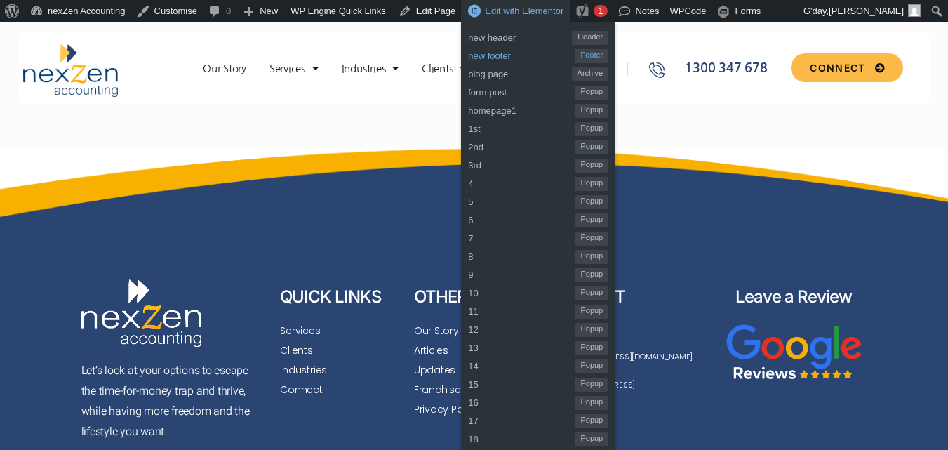  Describe the element at coordinates (521, 328) in the screenshot. I see `span: 12` at that location.